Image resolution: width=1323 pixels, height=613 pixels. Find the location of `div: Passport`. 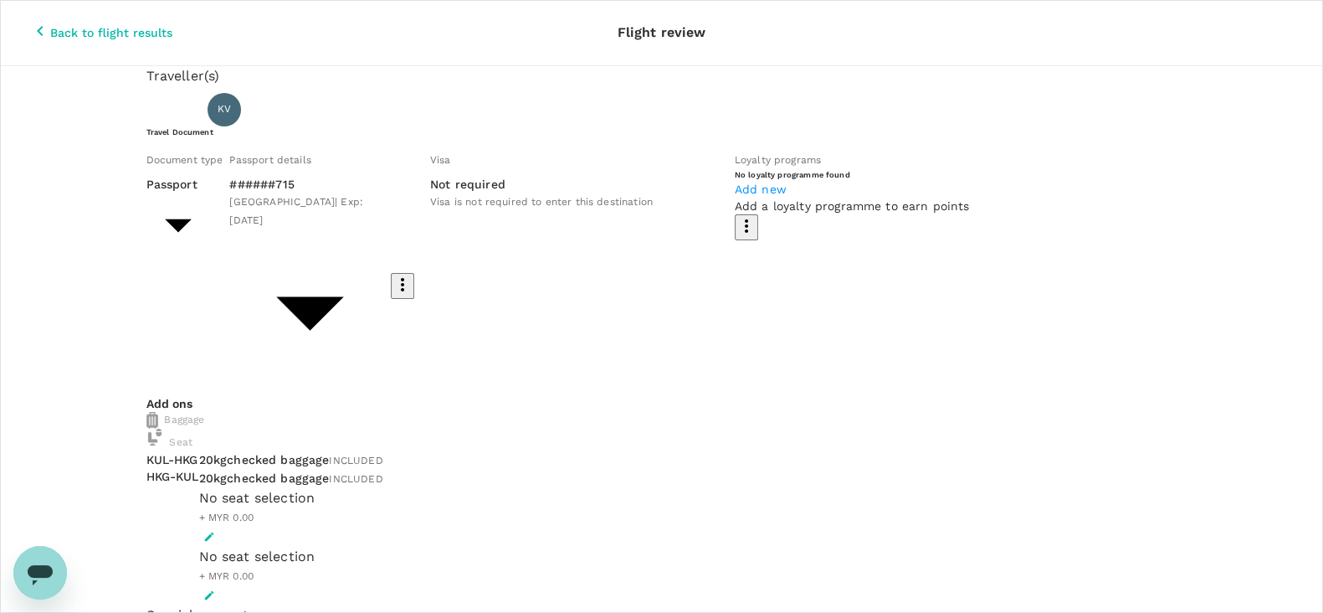

div: Passport is located at coordinates (178, 184).